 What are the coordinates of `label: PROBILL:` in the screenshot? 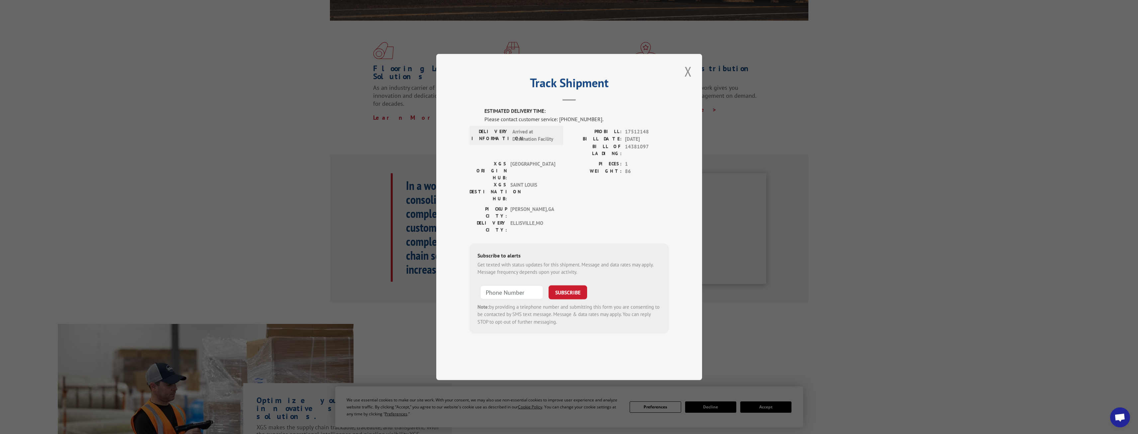 It's located at (595, 132).